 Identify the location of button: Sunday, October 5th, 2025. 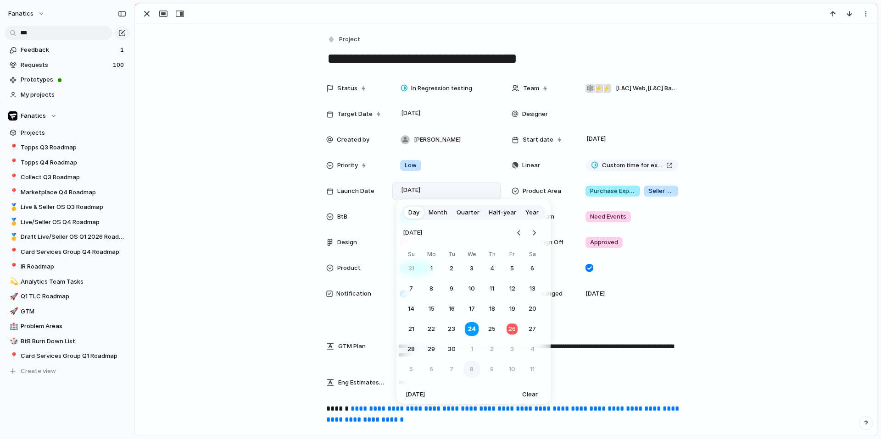
(411, 370).